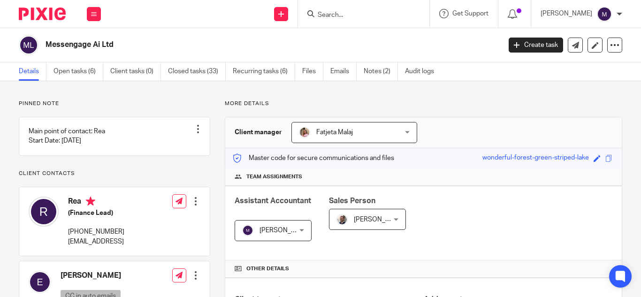 This screenshot has height=297, width=641. Describe the element at coordinates (197, 71) in the screenshot. I see `a: Closed tasks (33)` at that location.